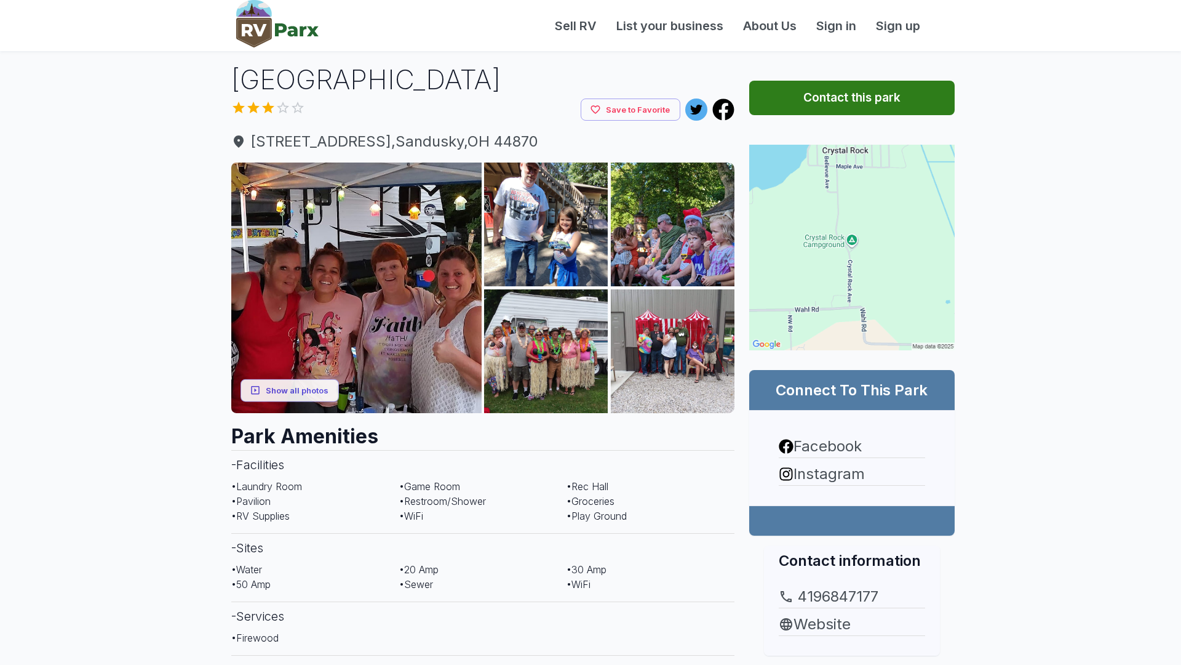  What do you see at coordinates (852, 247) in the screenshot?
I see `img: Map for Crystal Rock Campground` at bounding box center [852, 247].